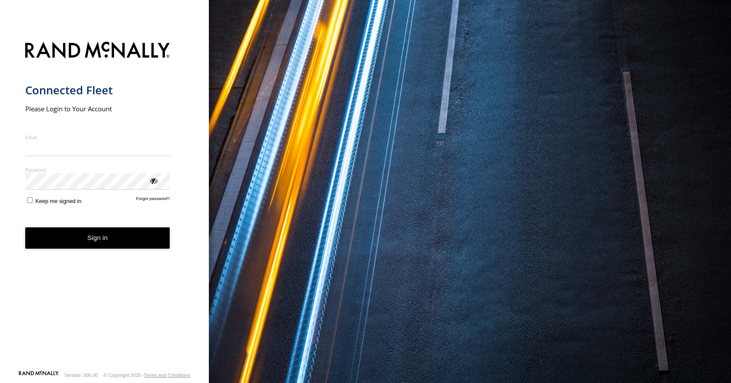 The image size is (731, 383). What do you see at coordinates (97, 238) in the screenshot?
I see `button: Sign in` at bounding box center [97, 238].